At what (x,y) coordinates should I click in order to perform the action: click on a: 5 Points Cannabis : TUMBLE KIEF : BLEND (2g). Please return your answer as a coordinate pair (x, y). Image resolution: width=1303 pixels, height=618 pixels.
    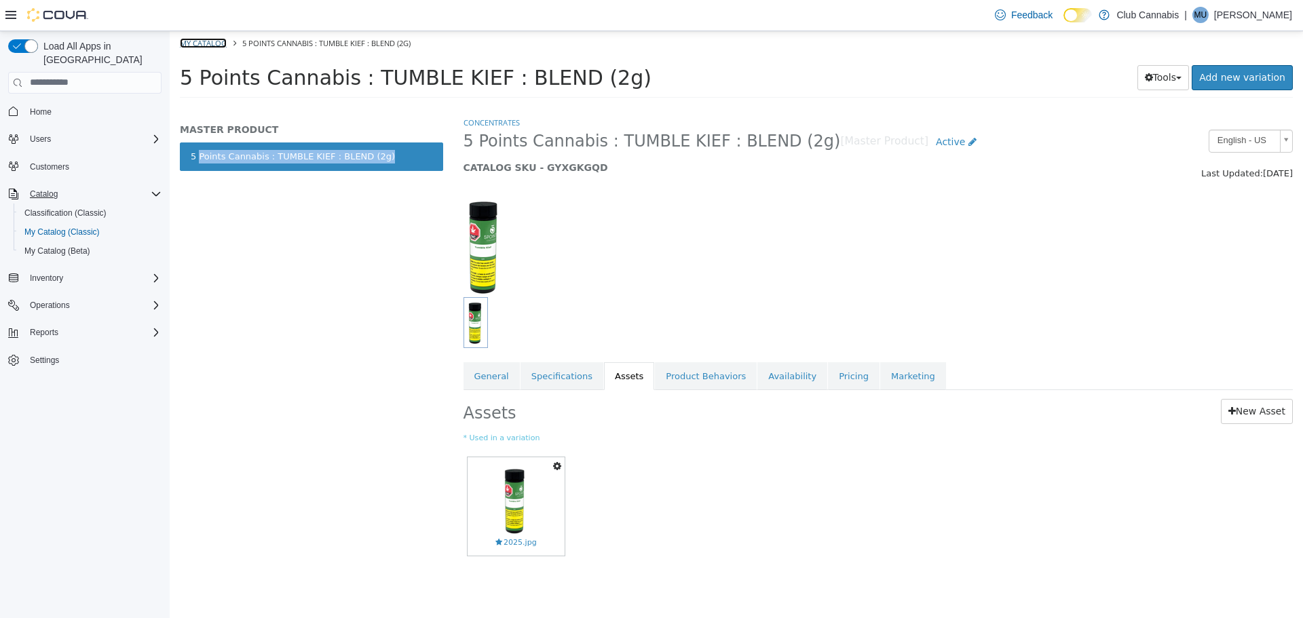
    Looking at the image, I should click on (142, 126).